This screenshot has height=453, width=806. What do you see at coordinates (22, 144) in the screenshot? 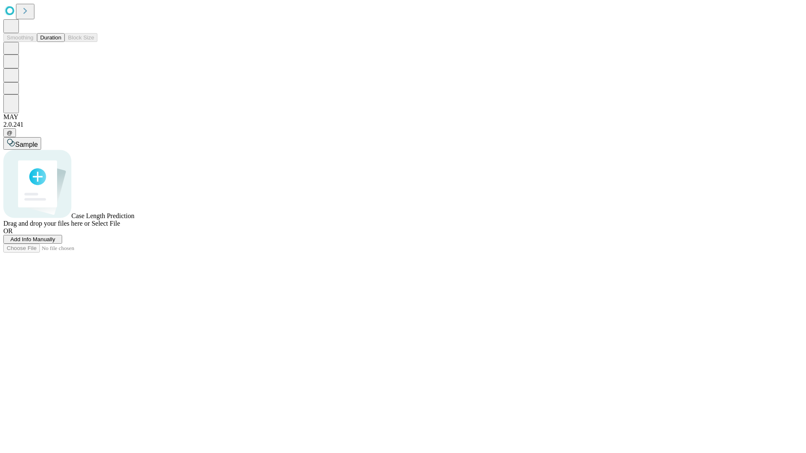
I see `button: Sample` at bounding box center [22, 144].